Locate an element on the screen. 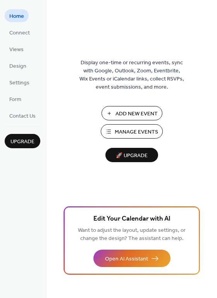 Image resolution: width=217 pixels, height=298 pixels. a: Form is located at coordinates (15, 99).